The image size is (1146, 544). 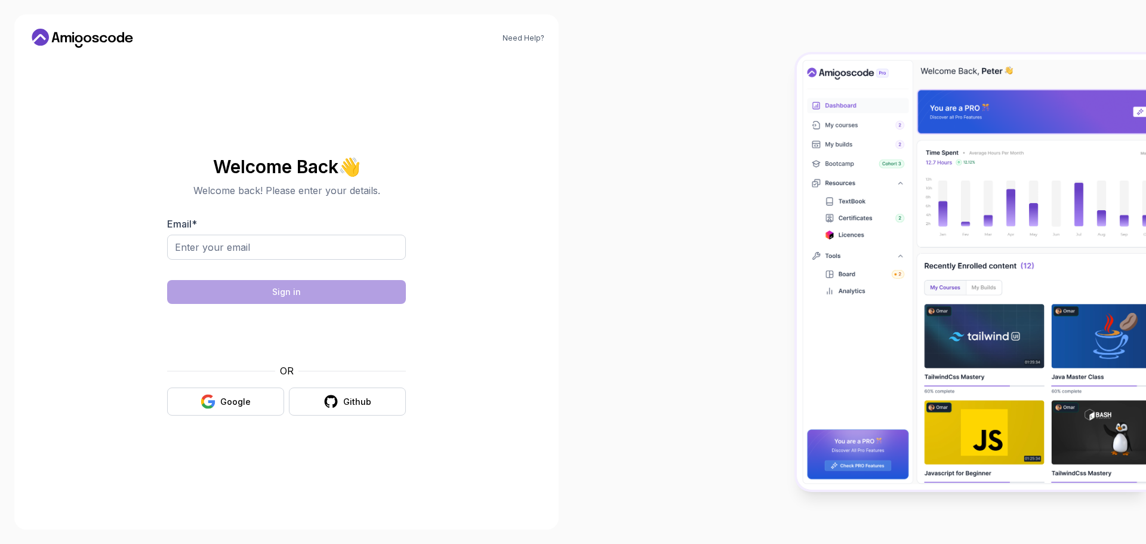 What do you see at coordinates (287, 371) in the screenshot?
I see `p: OR` at bounding box center [287, 371].